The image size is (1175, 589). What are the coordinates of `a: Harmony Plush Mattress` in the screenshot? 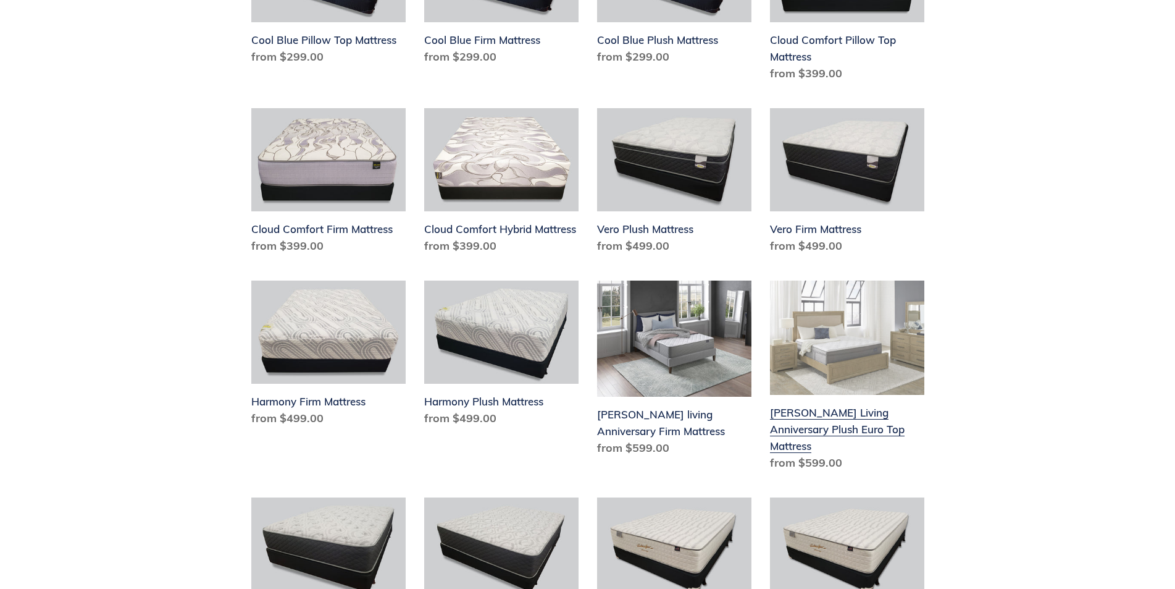 It's located at (502, 356).